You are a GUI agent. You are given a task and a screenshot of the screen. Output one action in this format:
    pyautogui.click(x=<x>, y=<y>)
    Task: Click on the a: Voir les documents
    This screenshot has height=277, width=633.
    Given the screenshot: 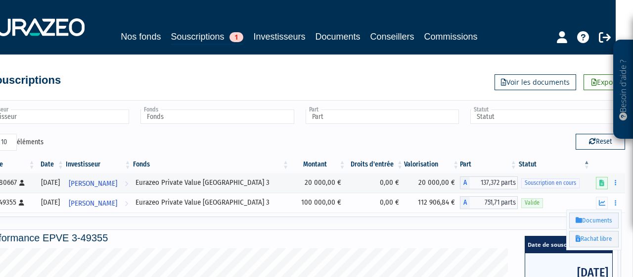 What is the action you would take?
    pyautogui.click(x=535, y=82)
    